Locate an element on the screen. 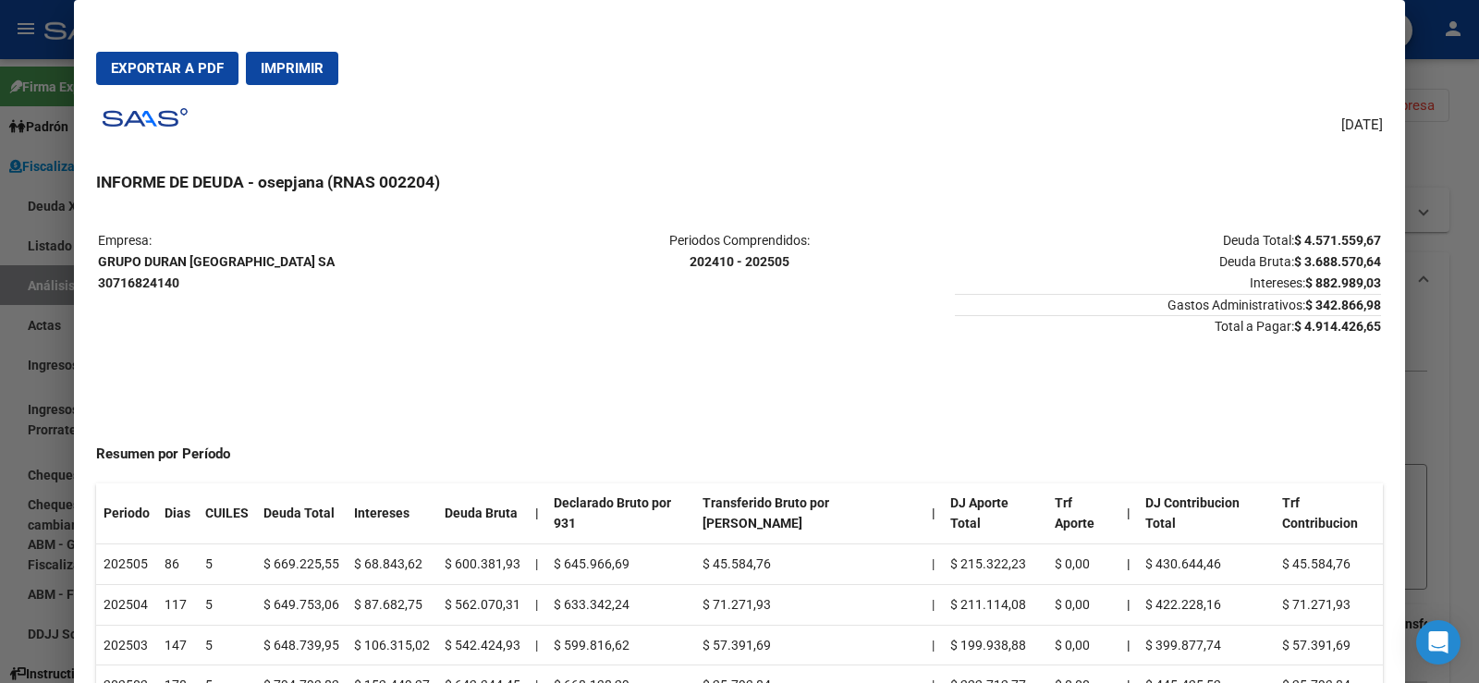 The image size is (1479, 683). strong: $ 4.571.559,67 is located at coordinates (1338, 240).